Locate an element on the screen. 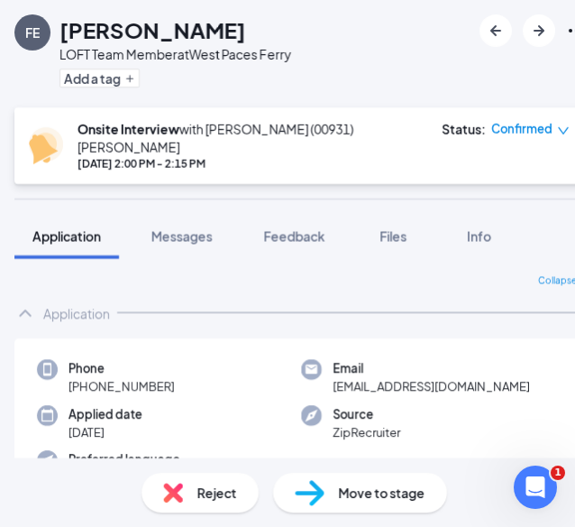 This screenshot has height=527, width=575. span: Feedback is located at coordinates (294, 236).